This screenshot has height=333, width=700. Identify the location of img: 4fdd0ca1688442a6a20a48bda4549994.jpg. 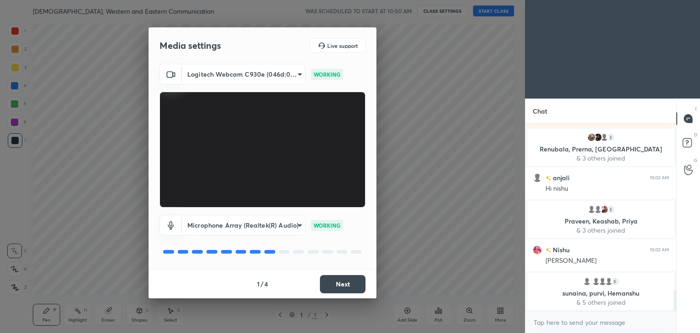
(605, 209).